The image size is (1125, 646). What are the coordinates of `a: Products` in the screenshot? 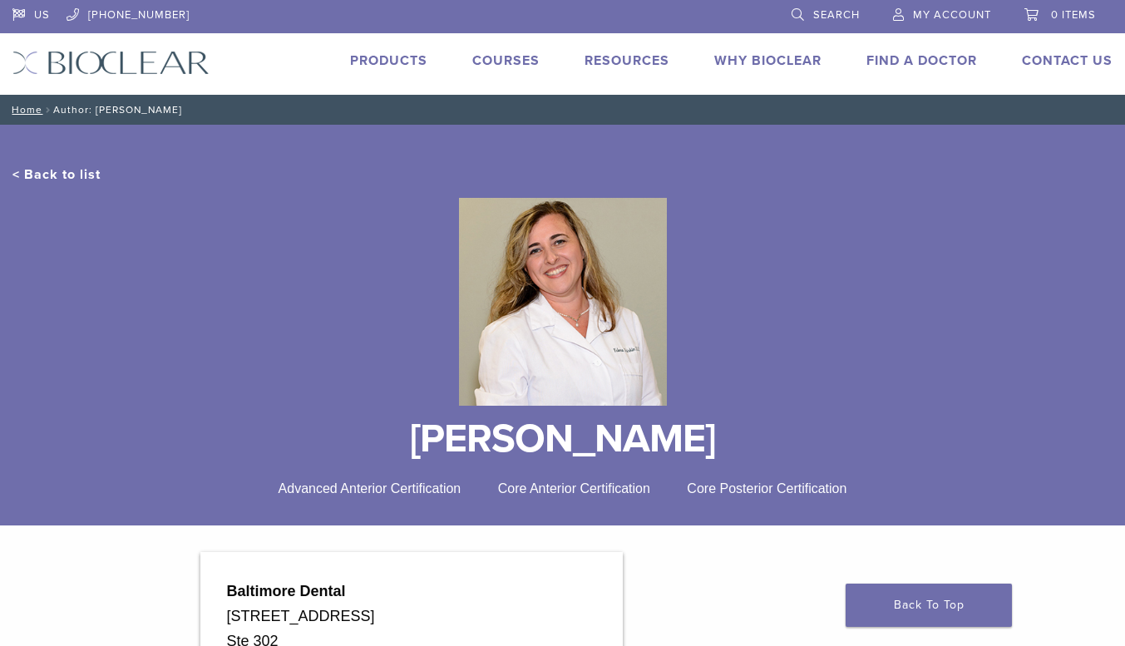 It's located at (388, 61).